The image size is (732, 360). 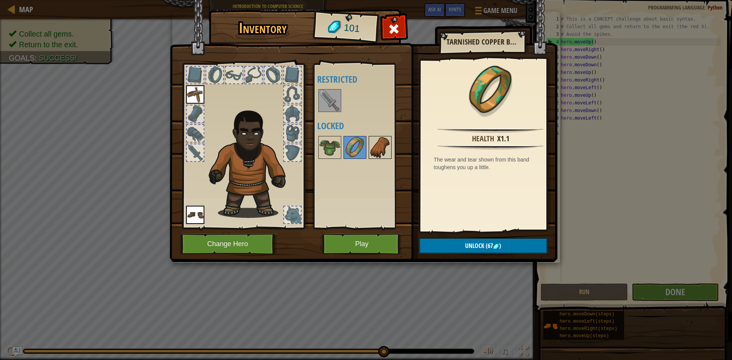 I want to click on h1: Inventory, so click(x=263, y=28).